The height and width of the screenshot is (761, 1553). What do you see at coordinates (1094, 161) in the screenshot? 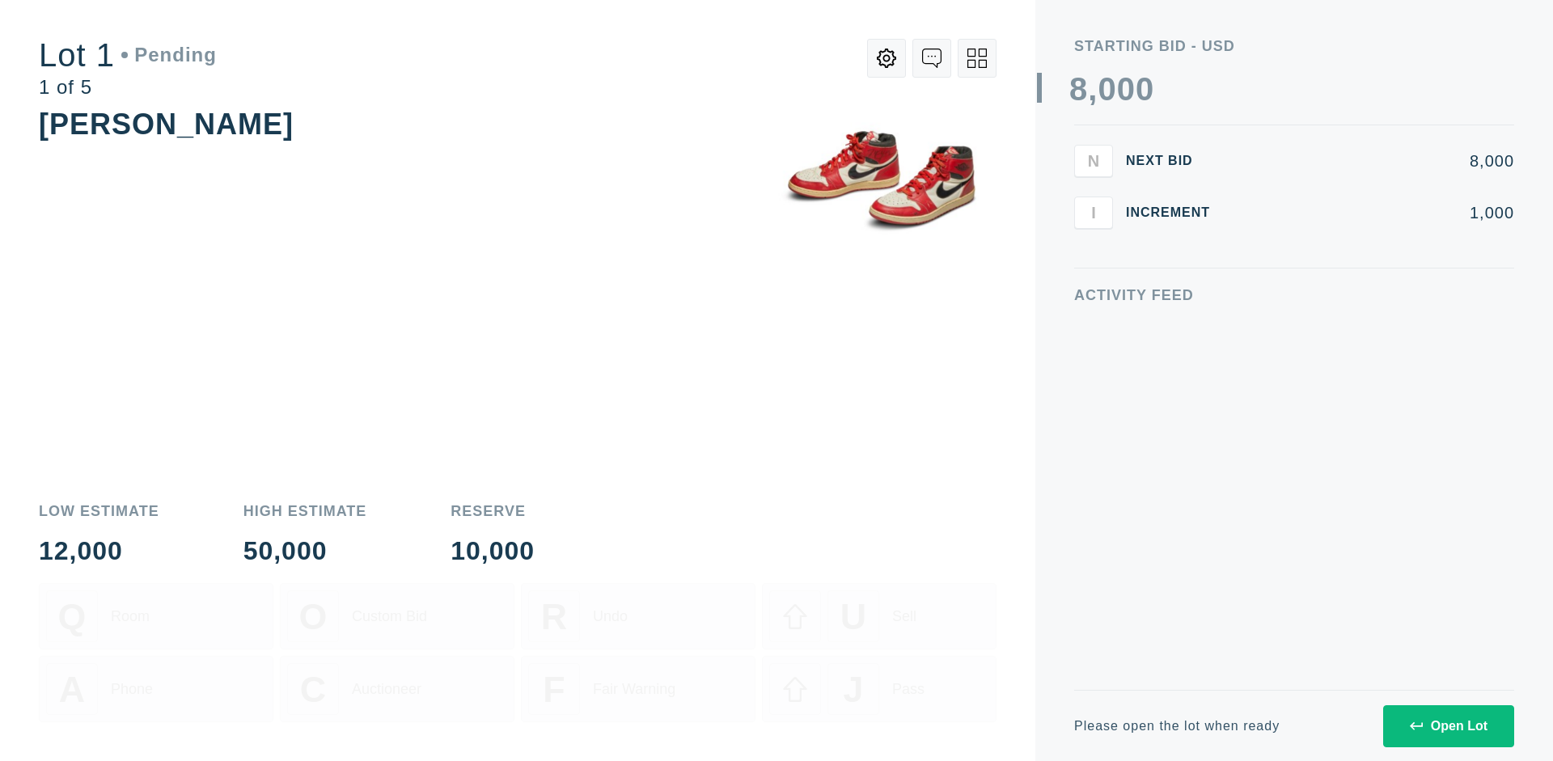
I see `button: N` at bounding box center [1094, 161].